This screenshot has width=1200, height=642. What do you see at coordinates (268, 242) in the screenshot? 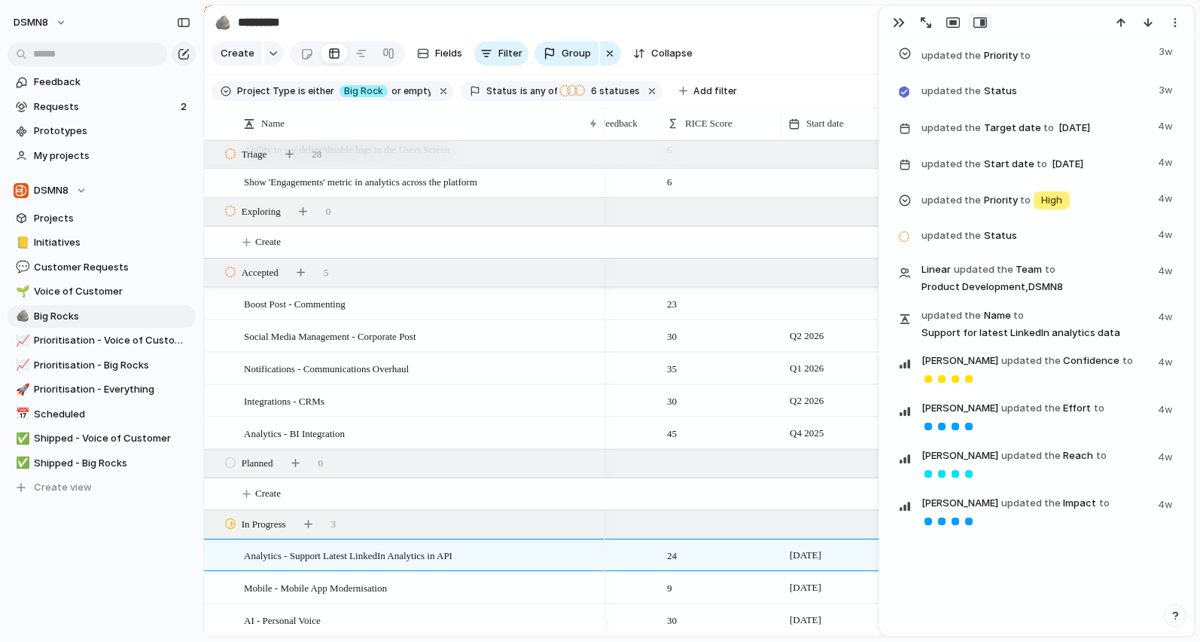
I see `span: Create` at bounding box center [268, 242].